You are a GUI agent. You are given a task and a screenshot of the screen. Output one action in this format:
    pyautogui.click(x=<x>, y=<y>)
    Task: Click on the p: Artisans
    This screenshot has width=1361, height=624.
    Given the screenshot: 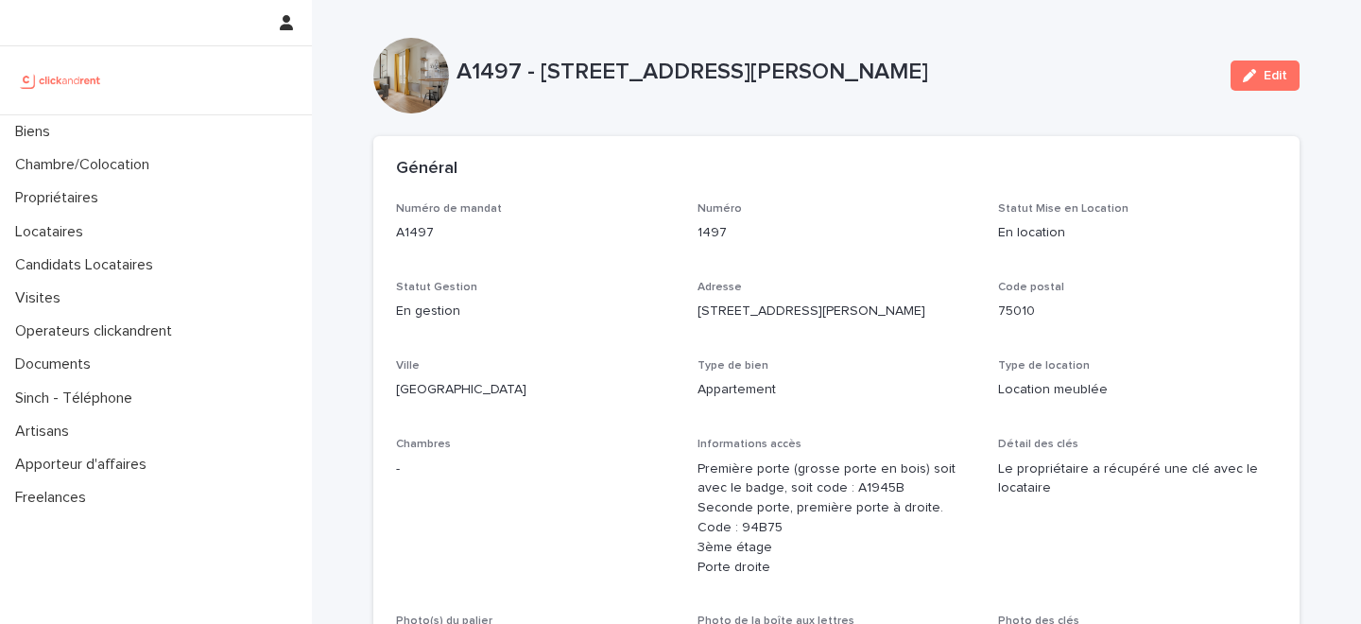 What is the action you would take?
    pyautogui.click(x=45, y=431)
    